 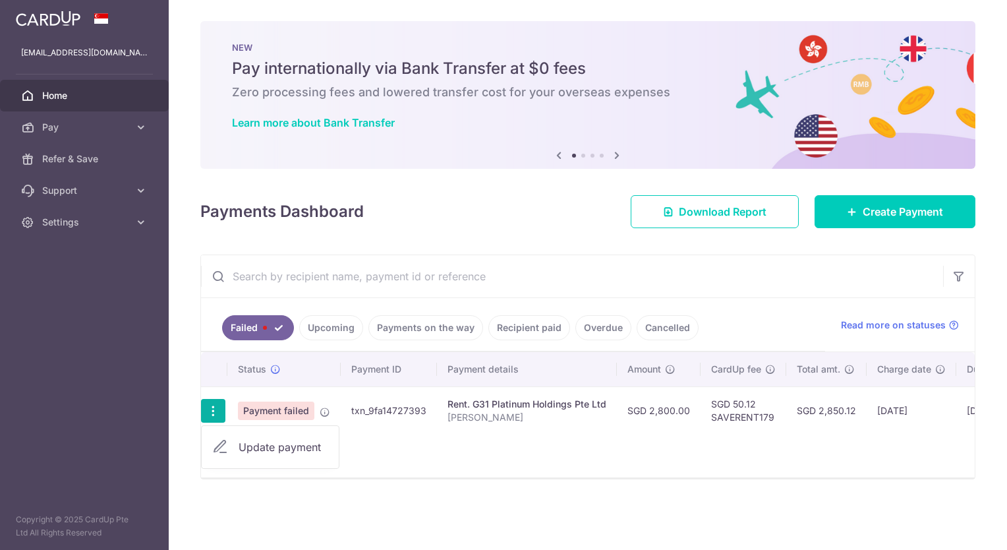 I want to click on span: Support, so click(x=86, y=190).